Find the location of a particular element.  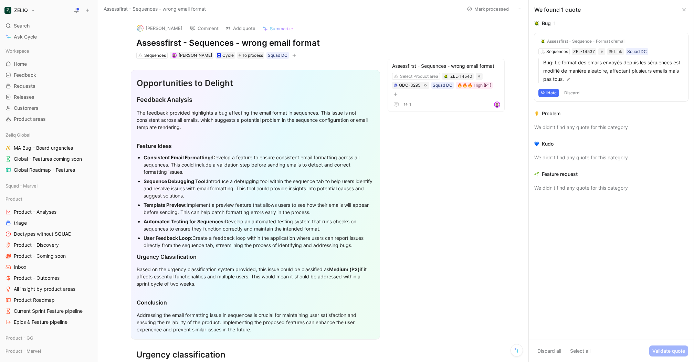

a: Releases is located at coordinates (49, 97).